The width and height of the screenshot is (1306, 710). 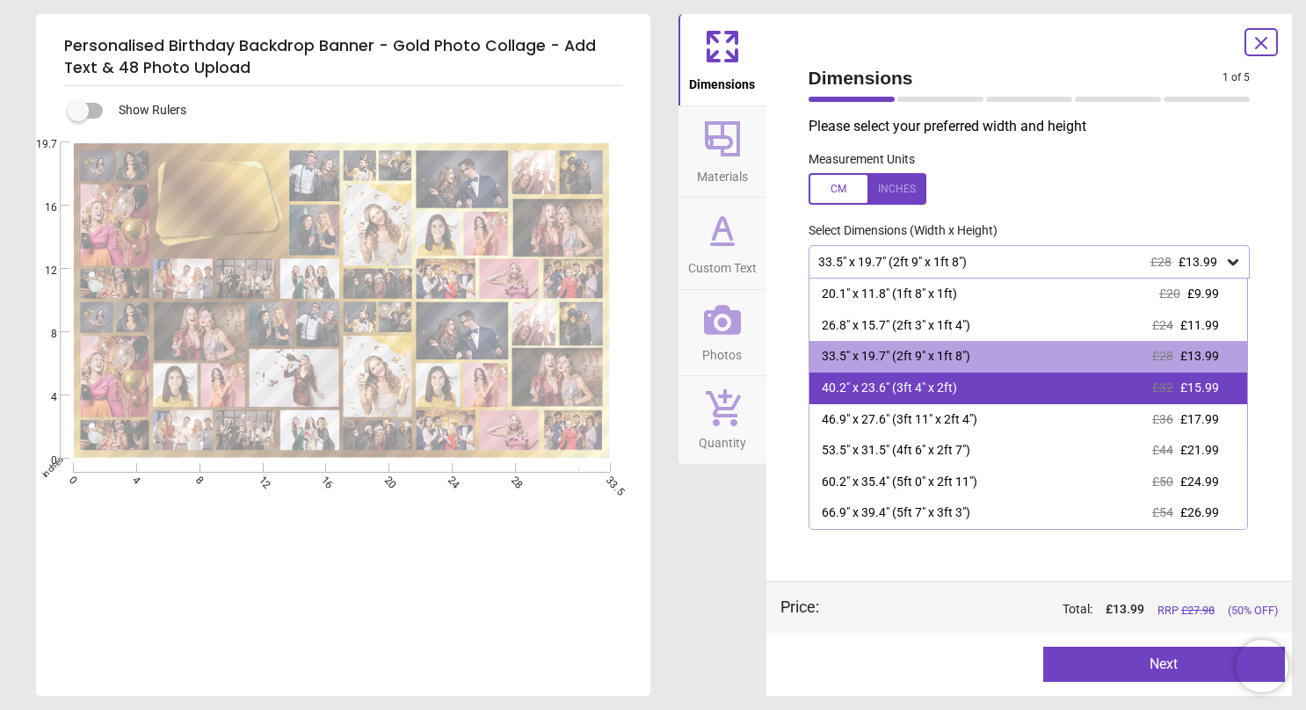 I want to click on button: Quantity, so click(x=722, y=420).